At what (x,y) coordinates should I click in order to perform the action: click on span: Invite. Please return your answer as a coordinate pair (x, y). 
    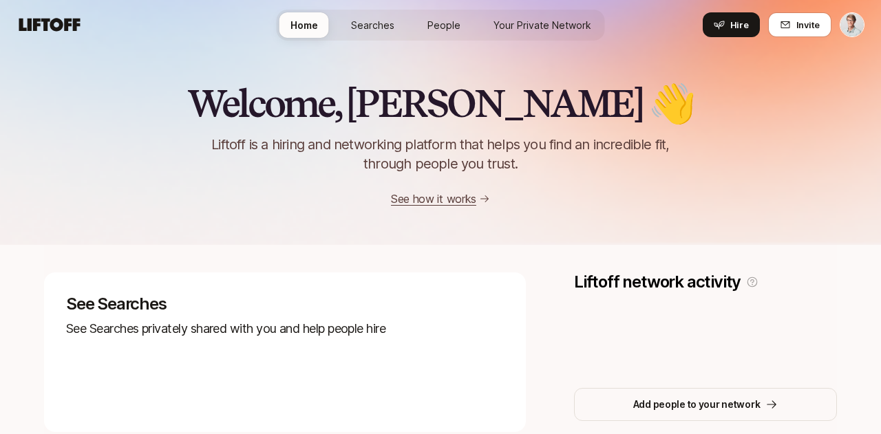
    Looking at the image, I should click on (808, 25).